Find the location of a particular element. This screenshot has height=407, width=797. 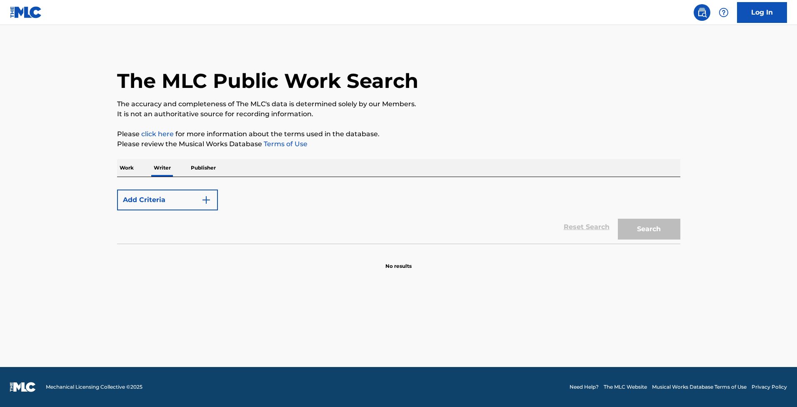

img: logo is located at coordinates (23, 387).